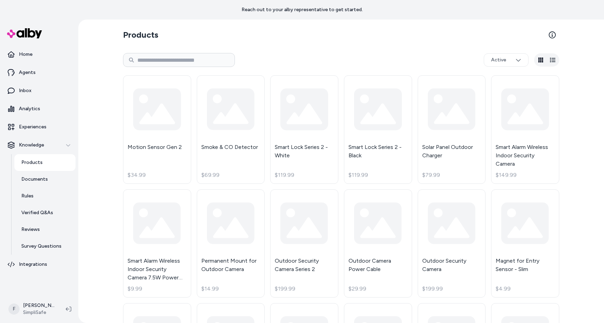 The image size is (604, 323). What do you see at coordinates (31, 145) in the screenshot?
I see `p: Knowledge` at bounding box center [31, 145].